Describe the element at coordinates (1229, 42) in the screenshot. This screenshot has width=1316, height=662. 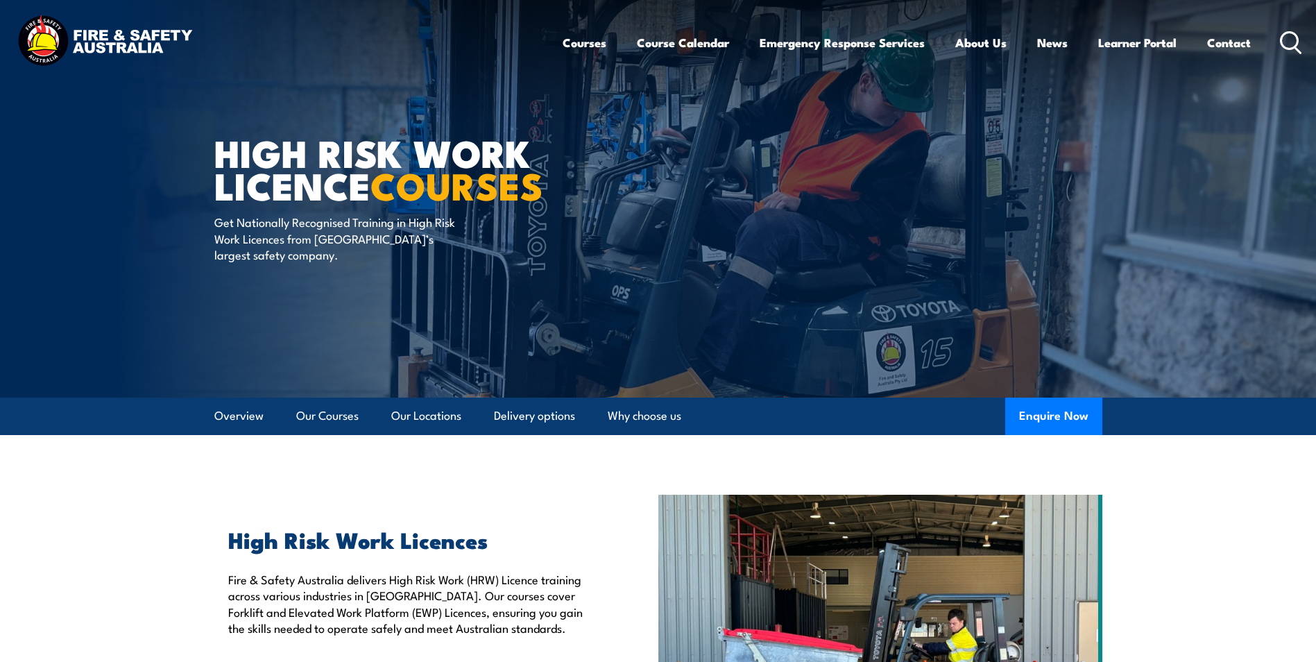
I see `a: Contact` at that location.